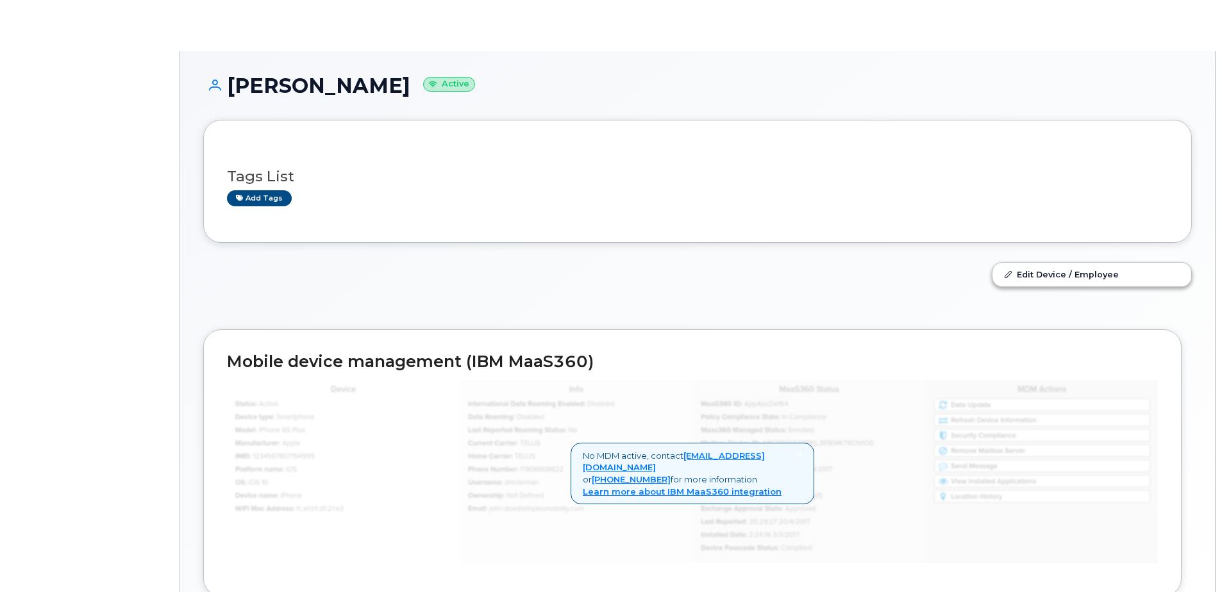 The image size is (1222, 592). I want to click on a: Edit Device / Employee, so click(1092, 274).